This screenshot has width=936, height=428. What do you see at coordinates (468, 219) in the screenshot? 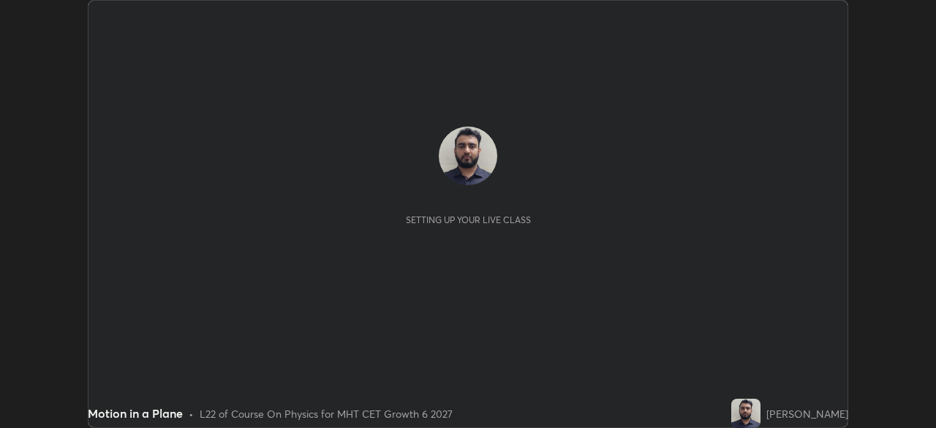
I see `div: Setting up your live class` at bounding box center [468, 219].